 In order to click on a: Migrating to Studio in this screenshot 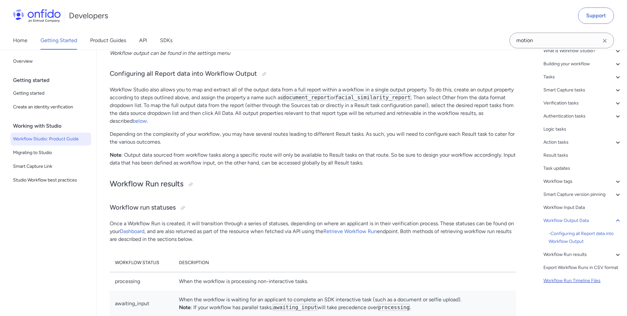, I will do `click(51, 153)`.